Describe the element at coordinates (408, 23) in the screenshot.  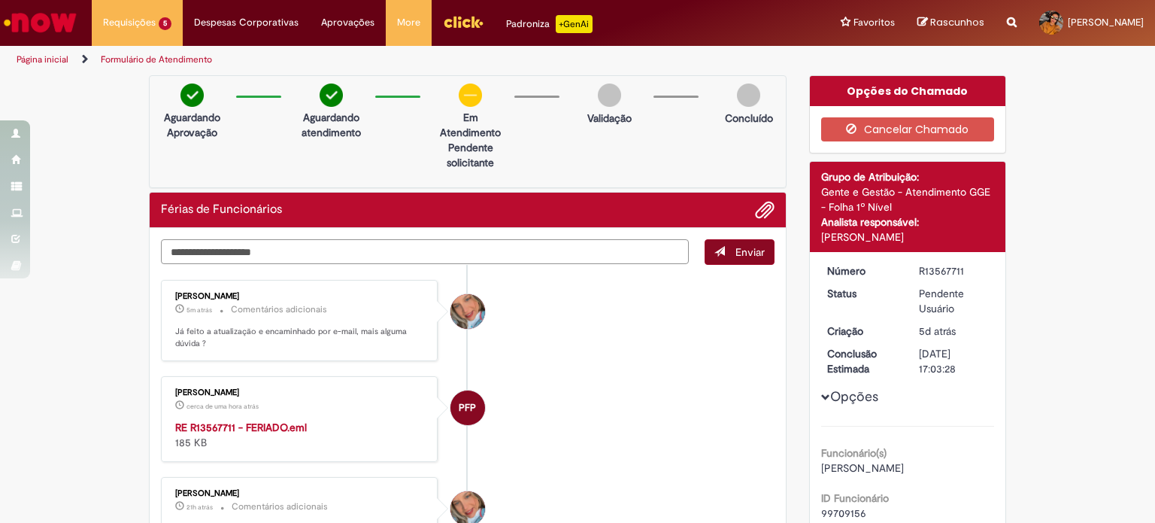
I see `span: More` at that location.